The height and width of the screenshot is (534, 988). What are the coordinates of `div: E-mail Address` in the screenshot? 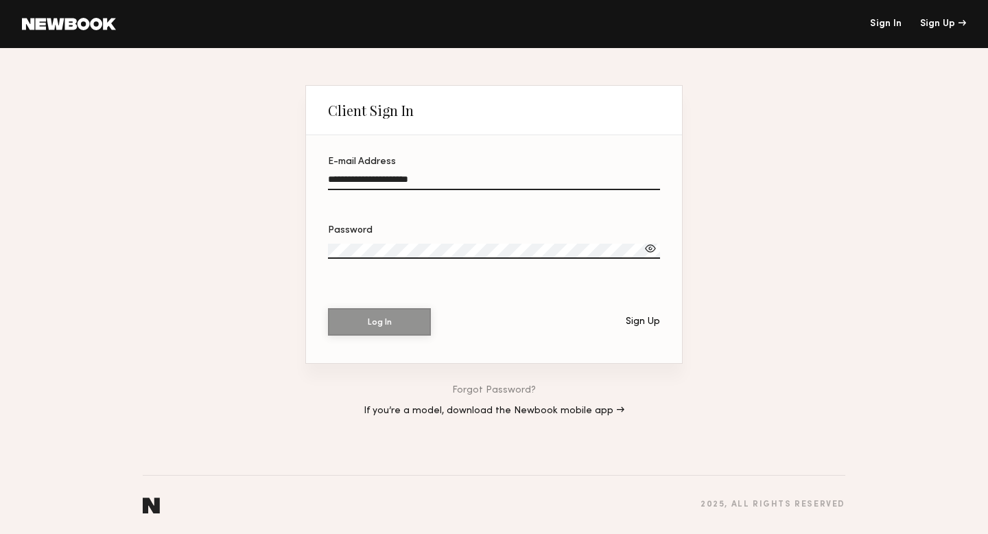 It's located at (494, 162).